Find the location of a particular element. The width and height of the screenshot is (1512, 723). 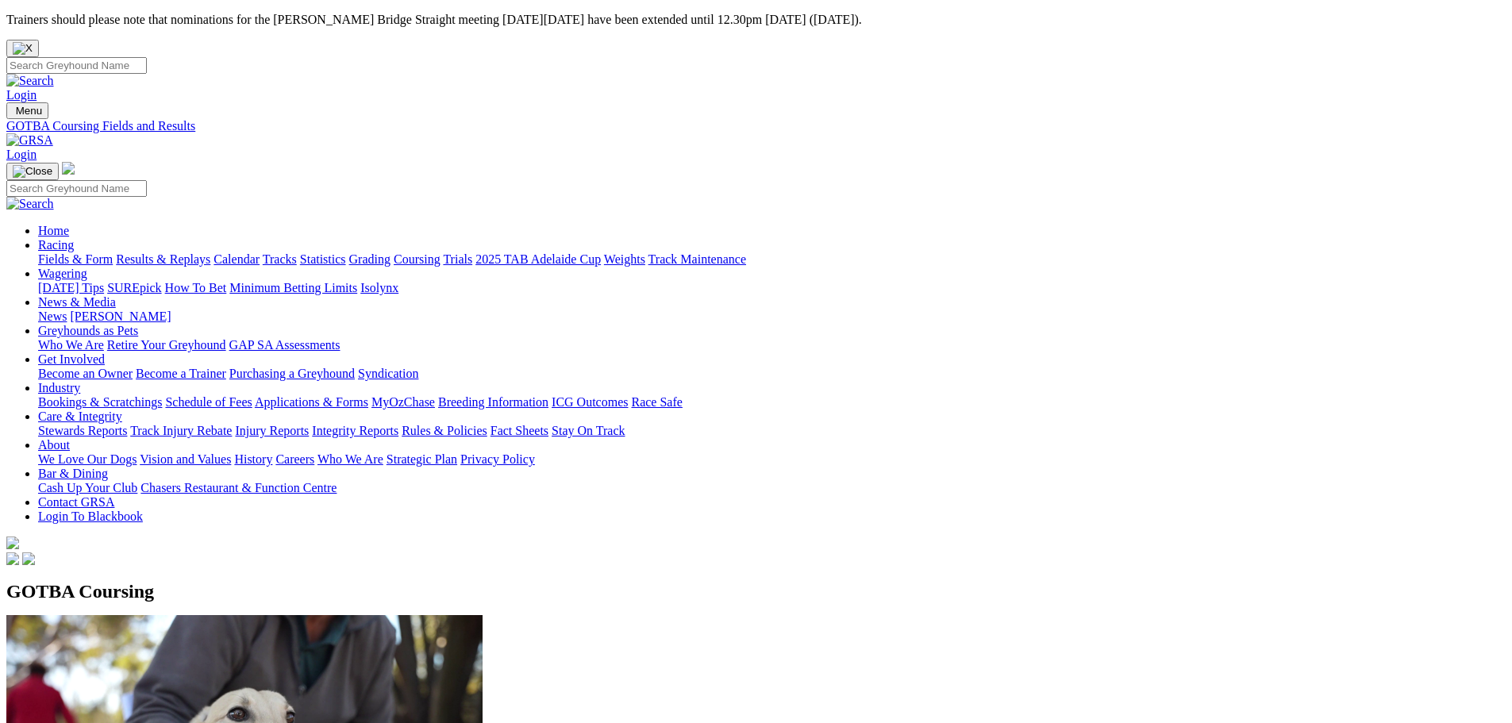

a: Retire Your Greyhound is located at coordinates (167, 344).